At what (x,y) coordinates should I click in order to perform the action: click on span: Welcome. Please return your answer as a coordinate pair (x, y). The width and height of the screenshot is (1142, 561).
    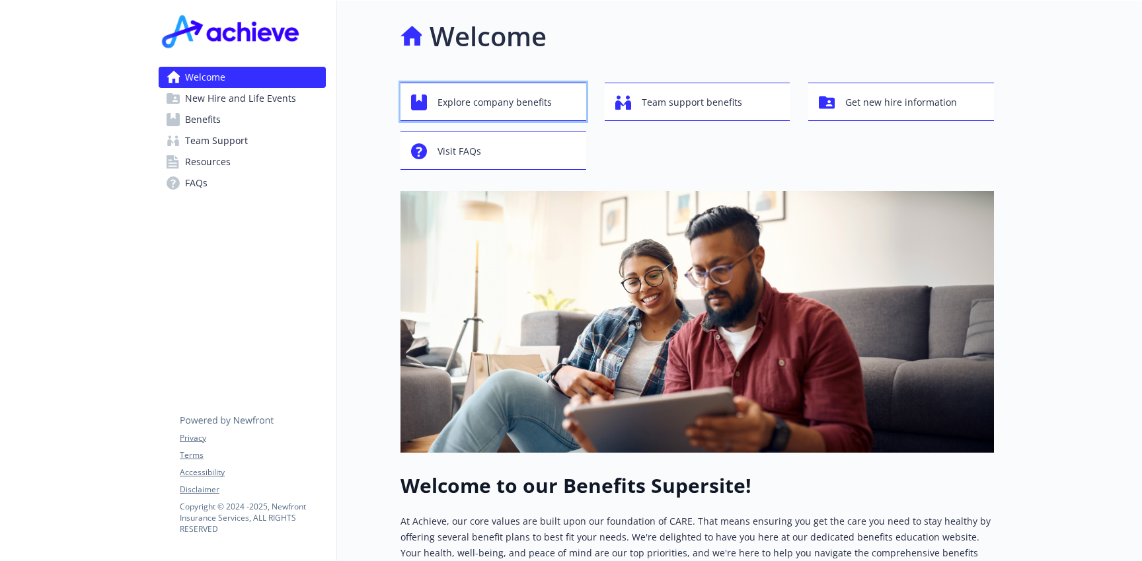
    Looking at the image, I should click on (205, 77).